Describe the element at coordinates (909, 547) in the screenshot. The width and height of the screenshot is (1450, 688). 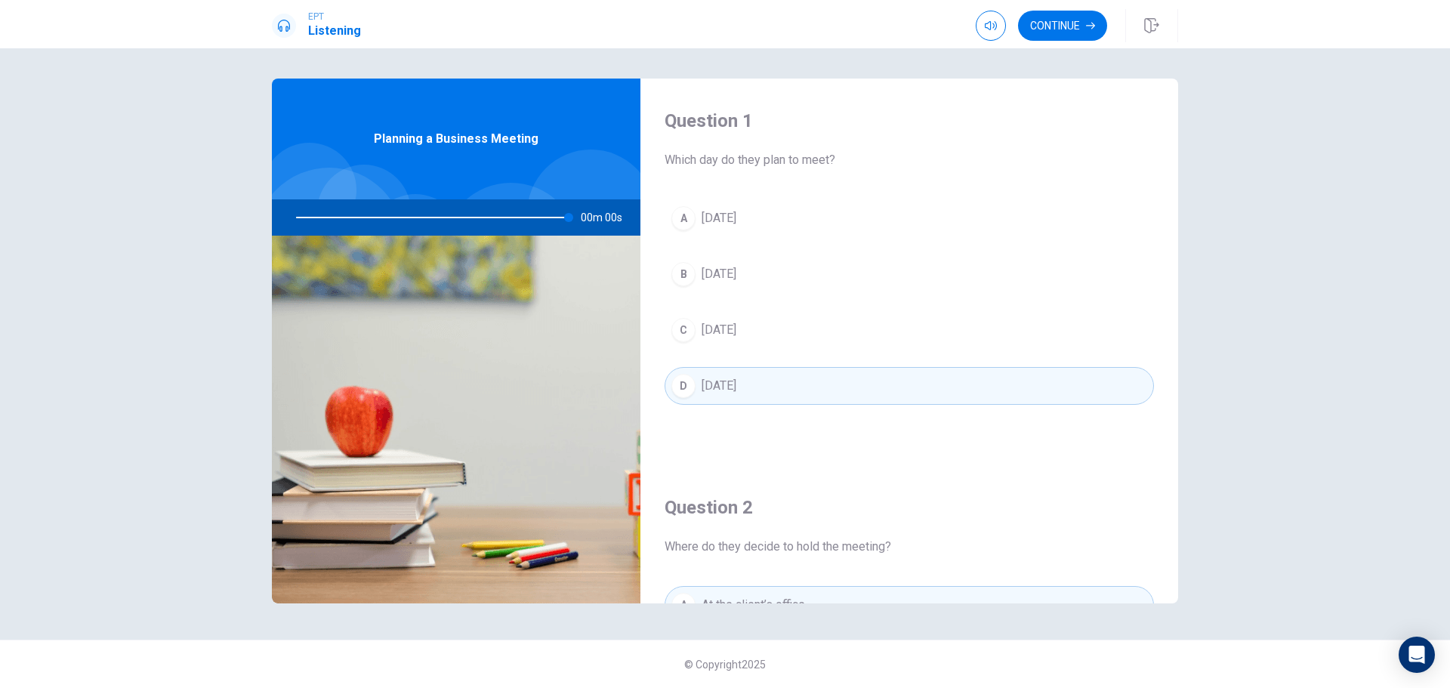
I see `span: Where do they decide to hold the meeting?` at that location.